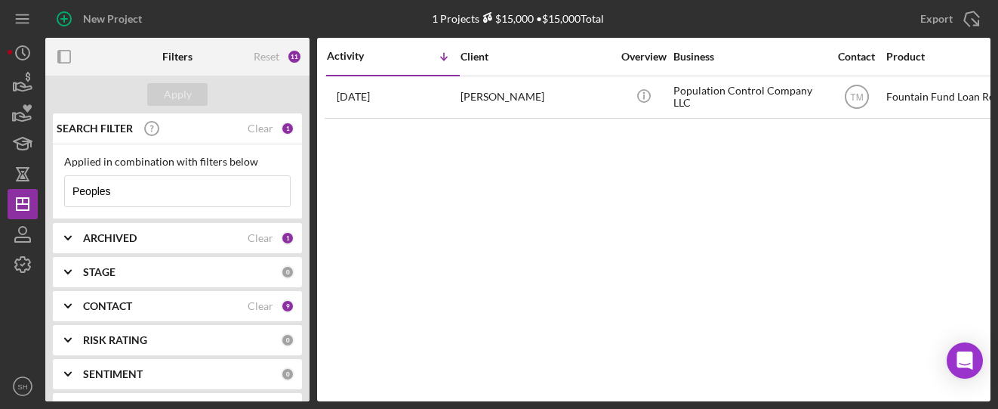 This screenshot has width=998, height=409. I want to click on button: Apply, so click(177, 94).